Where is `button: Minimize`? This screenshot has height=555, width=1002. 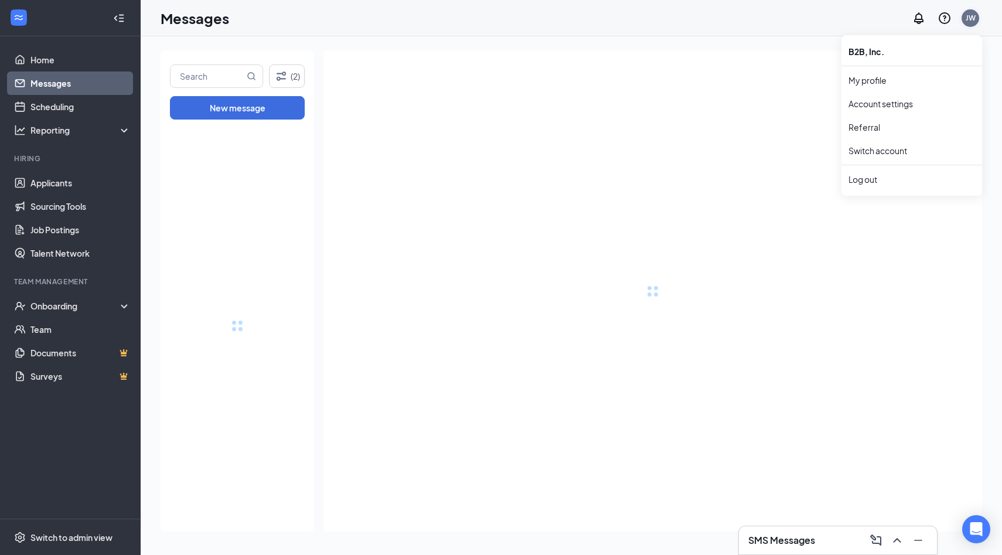
button: Minimize is located at coordinates (918, 540).